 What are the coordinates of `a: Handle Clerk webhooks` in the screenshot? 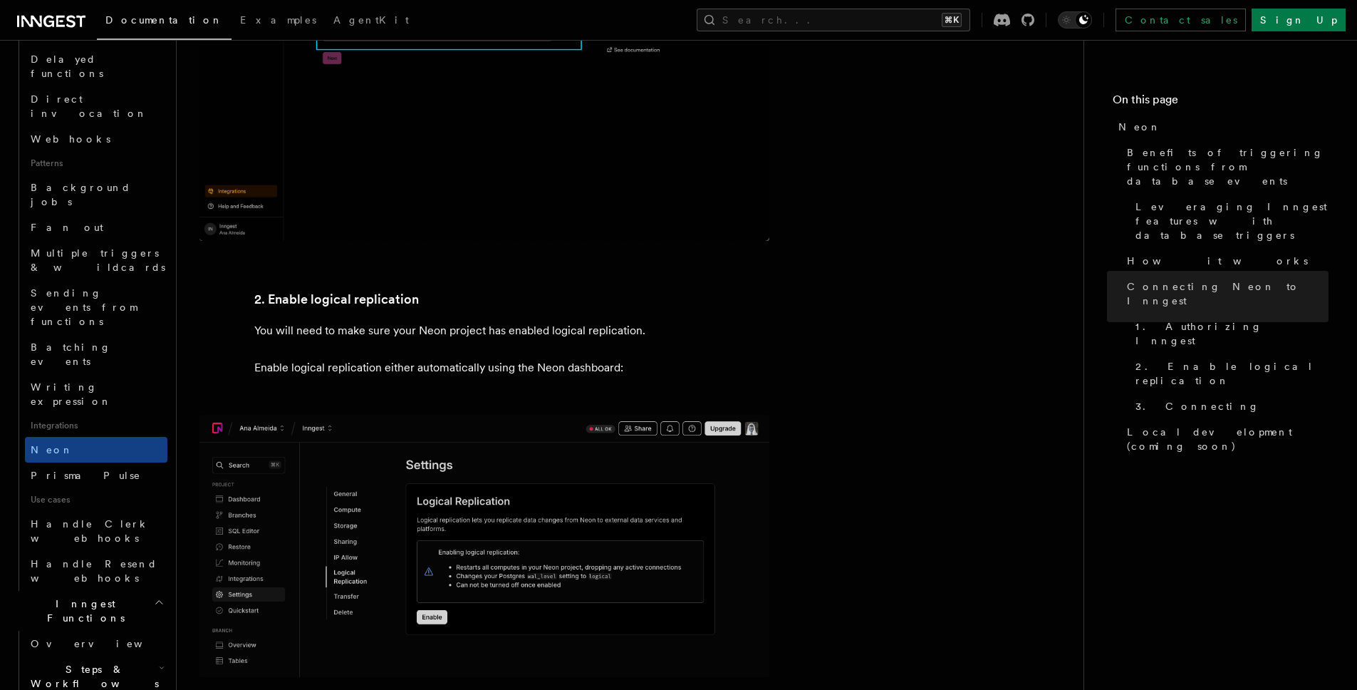 It's located at (96, 531).